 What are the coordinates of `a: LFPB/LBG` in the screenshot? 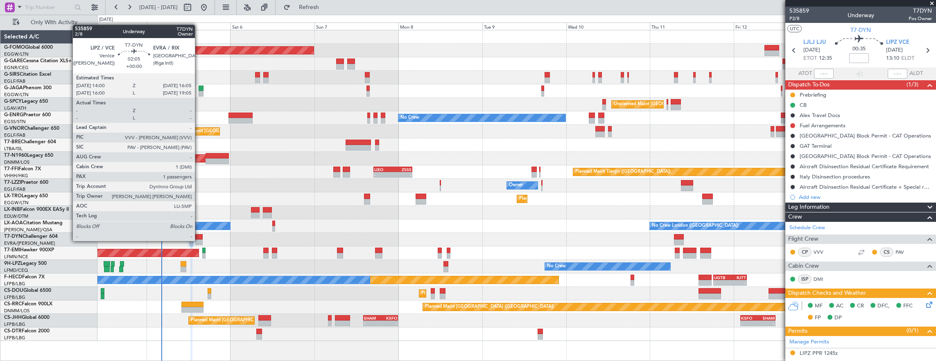 It's located at (15, 324).